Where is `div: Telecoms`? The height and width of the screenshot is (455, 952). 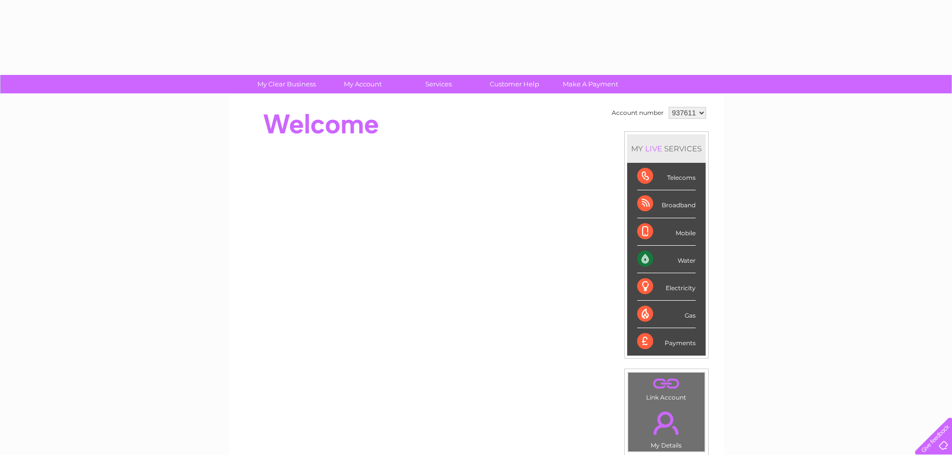
div: Telecoms is located at coordinates (666, 176).